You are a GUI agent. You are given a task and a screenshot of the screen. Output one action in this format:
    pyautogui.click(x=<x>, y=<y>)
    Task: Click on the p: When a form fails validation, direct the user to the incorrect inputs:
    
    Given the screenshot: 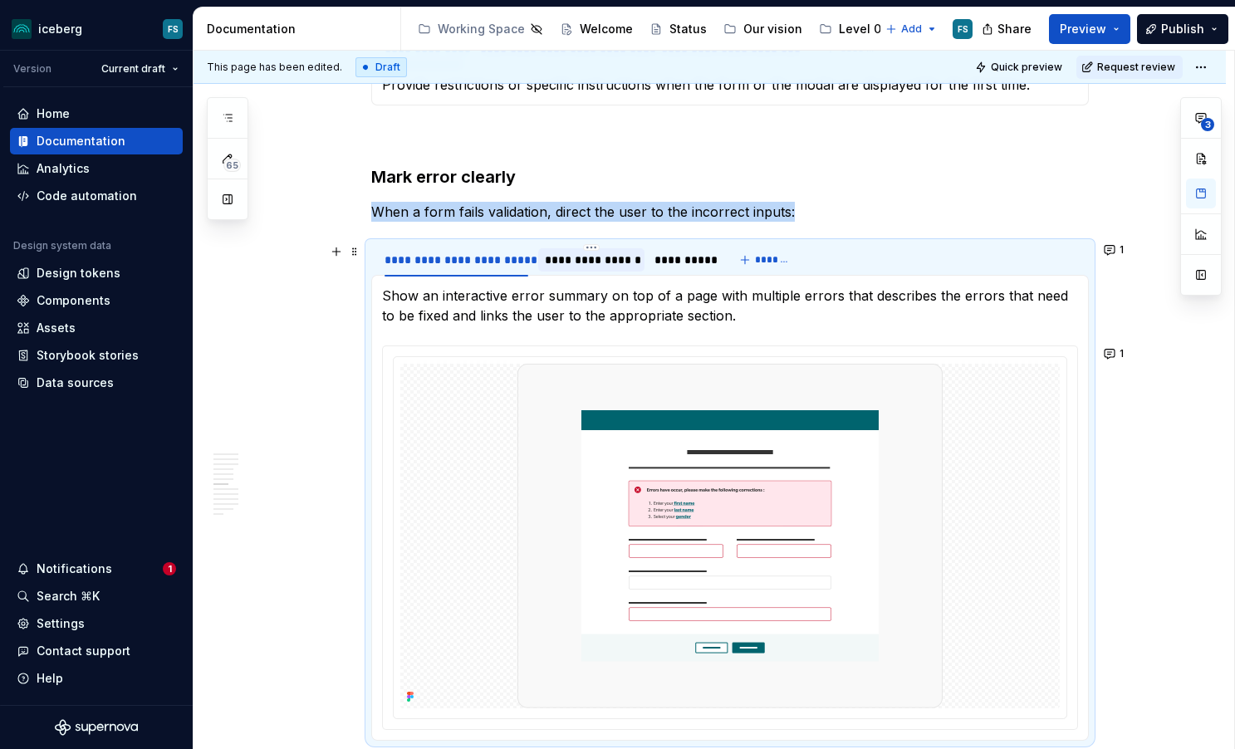 What is the action you would take?
    pyautogui.click(x=730, y=212)
    